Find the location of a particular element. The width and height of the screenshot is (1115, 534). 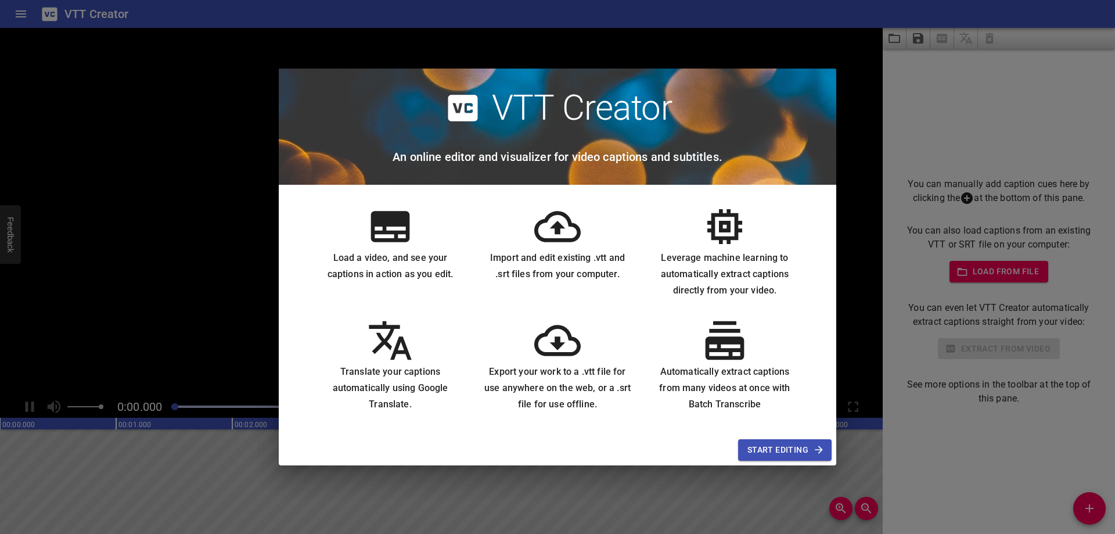

h6: Export your work to a .vtt file for use anywhere on the web, or a .srt file for use offline. is located at coordinates (558, 388).